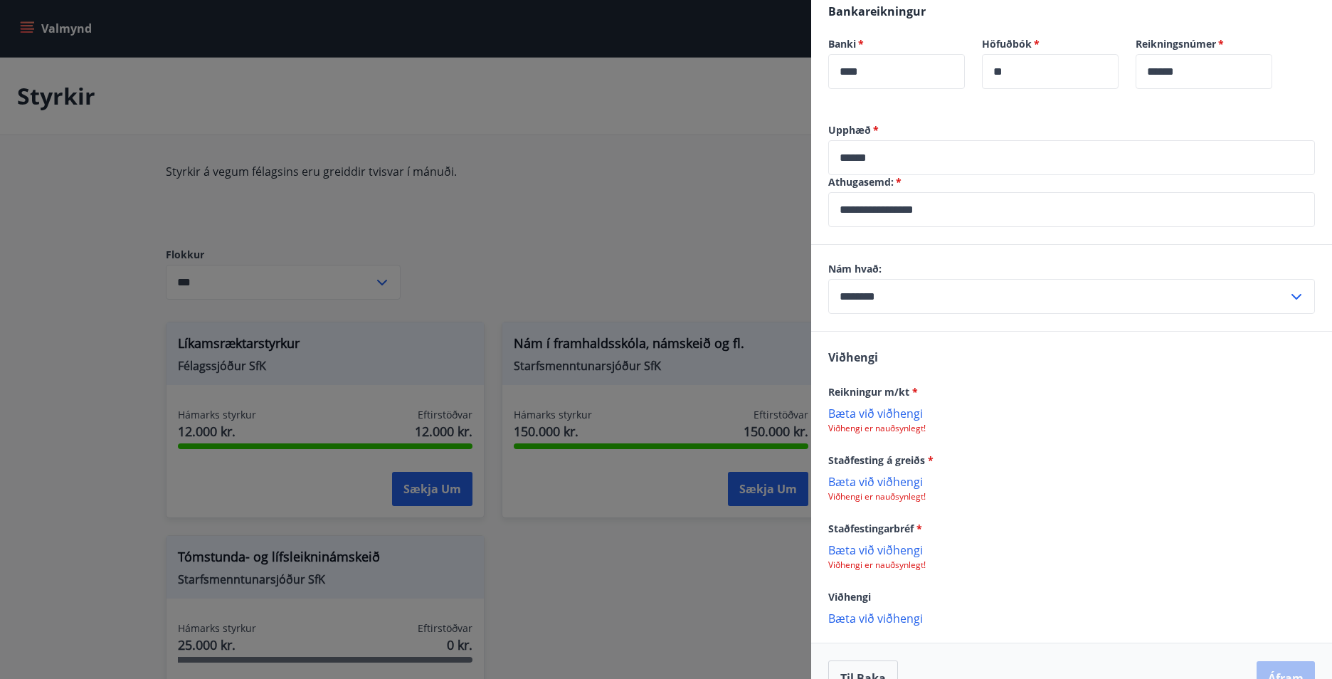 This screenshot has width=1332, height=679. I want to click on span: Staðfesting á greiðs, so click(881, 460).